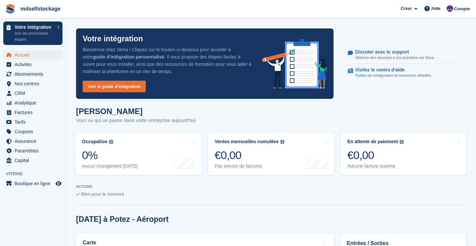 This screenshot has width=476, height=246. Describe the element at coordinates (40, 9) in the screenshot. I see `a: mdselfstockage` at that location.